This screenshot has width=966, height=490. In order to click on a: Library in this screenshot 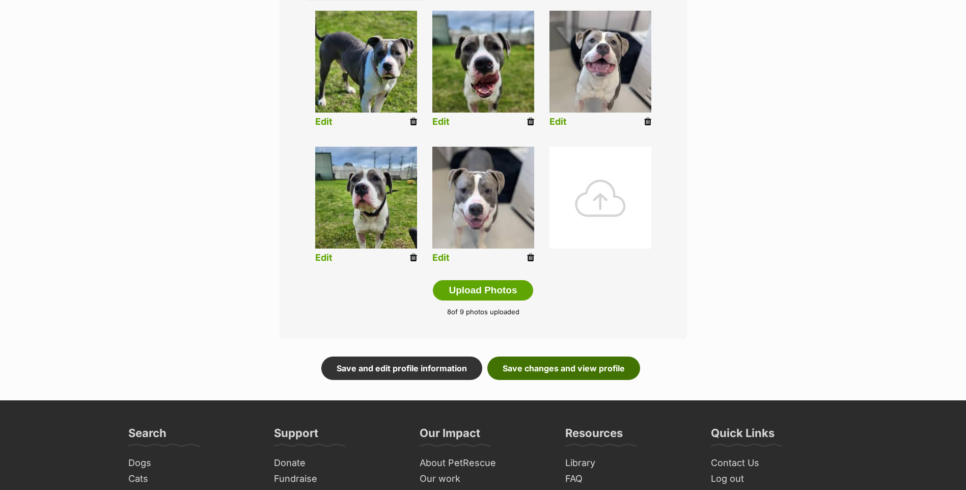, I will do `click(629, 463)`.